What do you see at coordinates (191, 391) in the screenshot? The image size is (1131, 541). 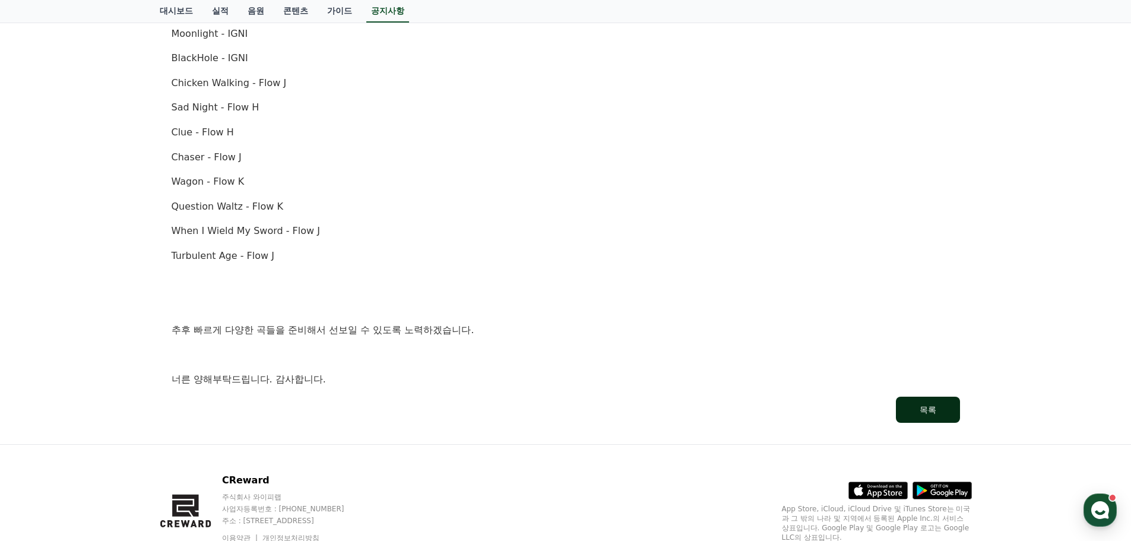 I see `a: 설정` at bounding box center [191, 391].